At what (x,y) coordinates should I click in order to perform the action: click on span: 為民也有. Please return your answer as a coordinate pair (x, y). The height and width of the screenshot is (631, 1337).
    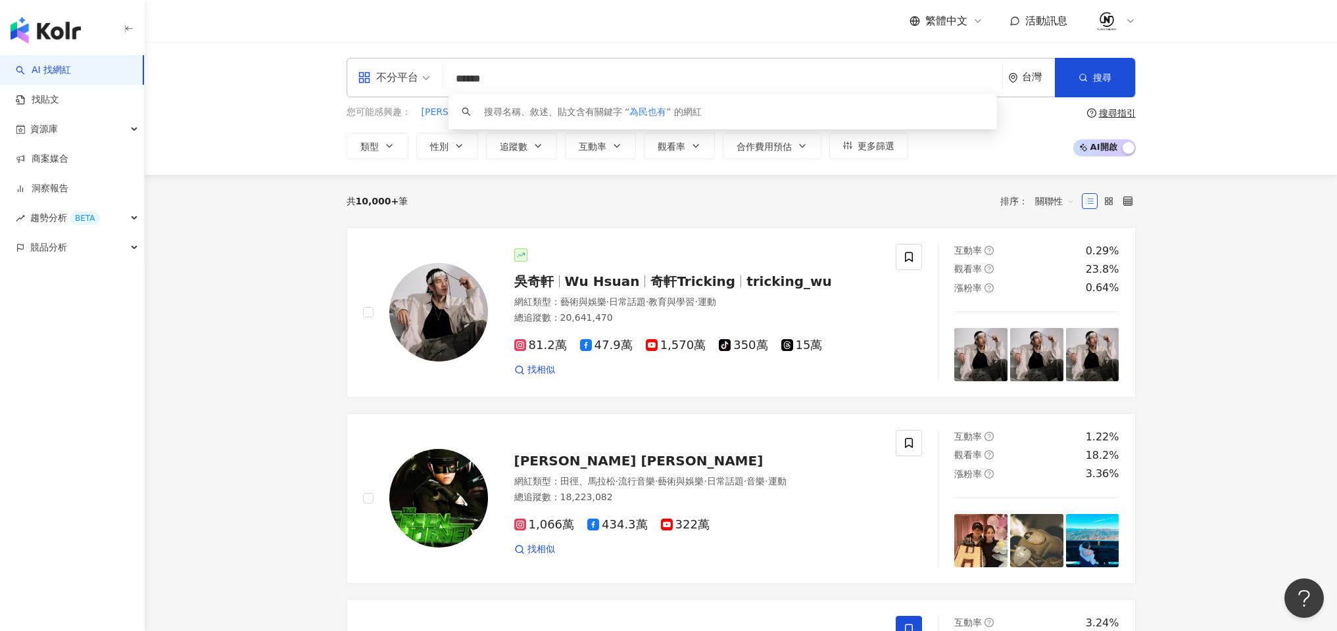
    Looking at the image, I should click on (648, 112).